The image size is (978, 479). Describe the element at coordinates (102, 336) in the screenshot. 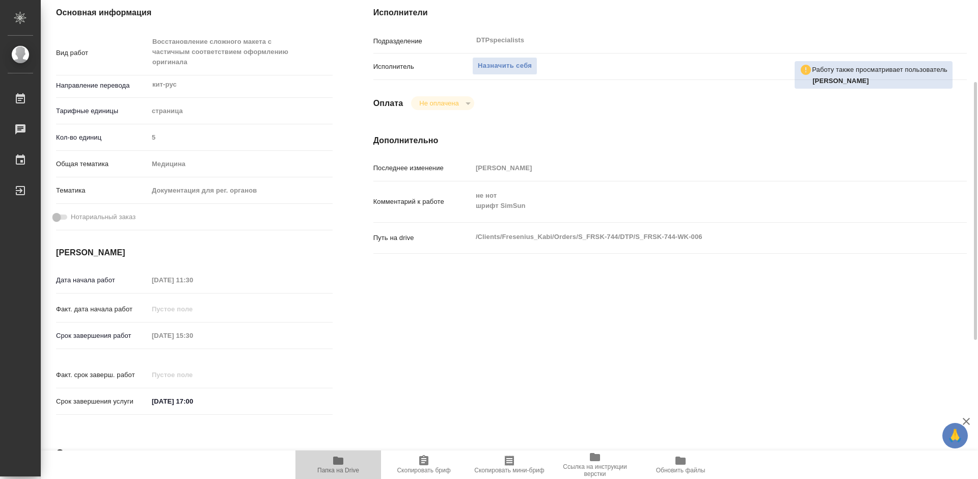

I see `p: Срок завершения работ` at that location.